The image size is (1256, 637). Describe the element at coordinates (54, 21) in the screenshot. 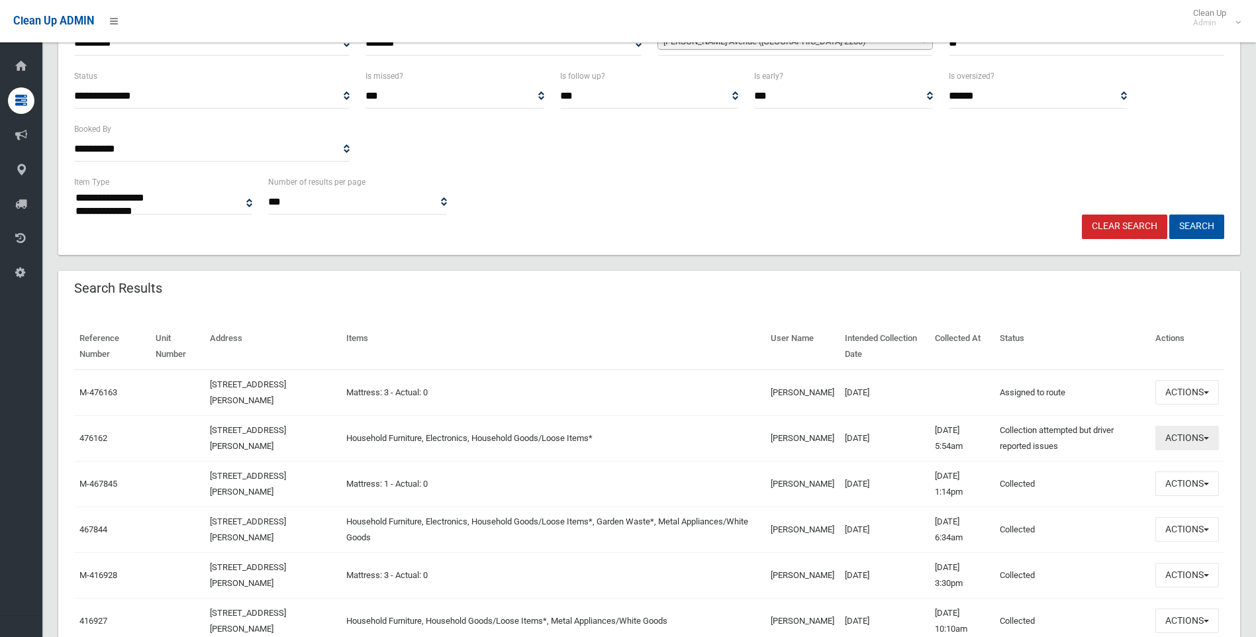

I see `span: Clean Up ADMIN` at that location.